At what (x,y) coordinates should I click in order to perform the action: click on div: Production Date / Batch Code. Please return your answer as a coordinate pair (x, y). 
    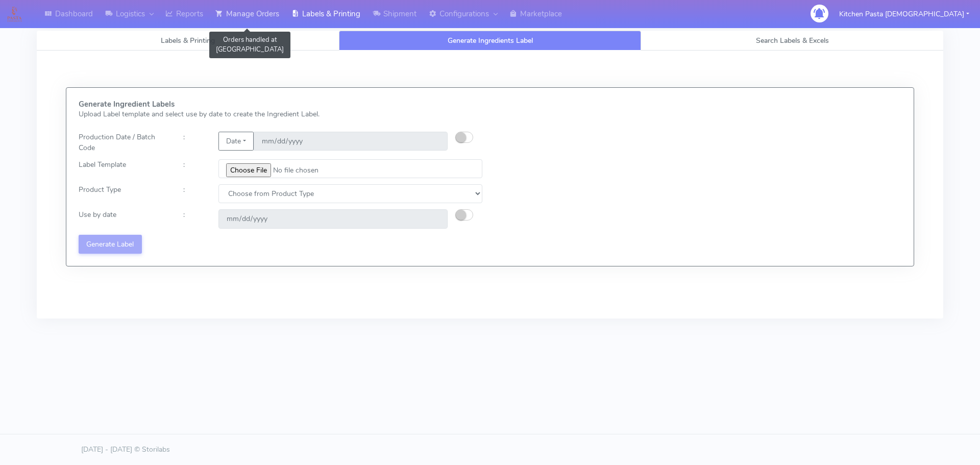
    Looking at the image, I should click on (123, 142).